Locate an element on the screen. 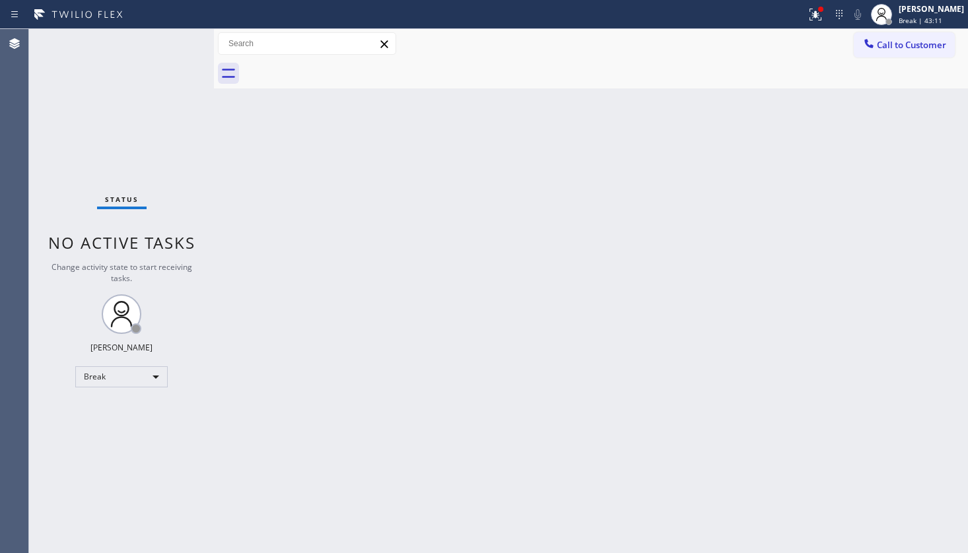  span: Break | 43:11 is located at coordinates (920, 20).